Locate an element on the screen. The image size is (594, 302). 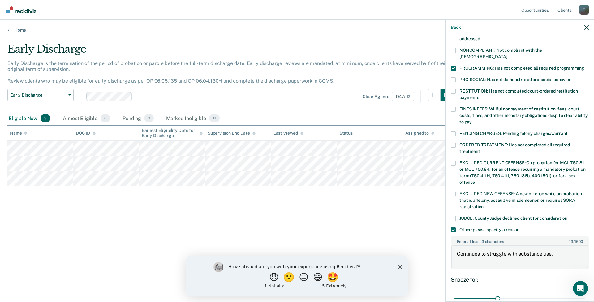
span: JUDGE: County Judge declined client for consideration is located at coordinates (513, 218).